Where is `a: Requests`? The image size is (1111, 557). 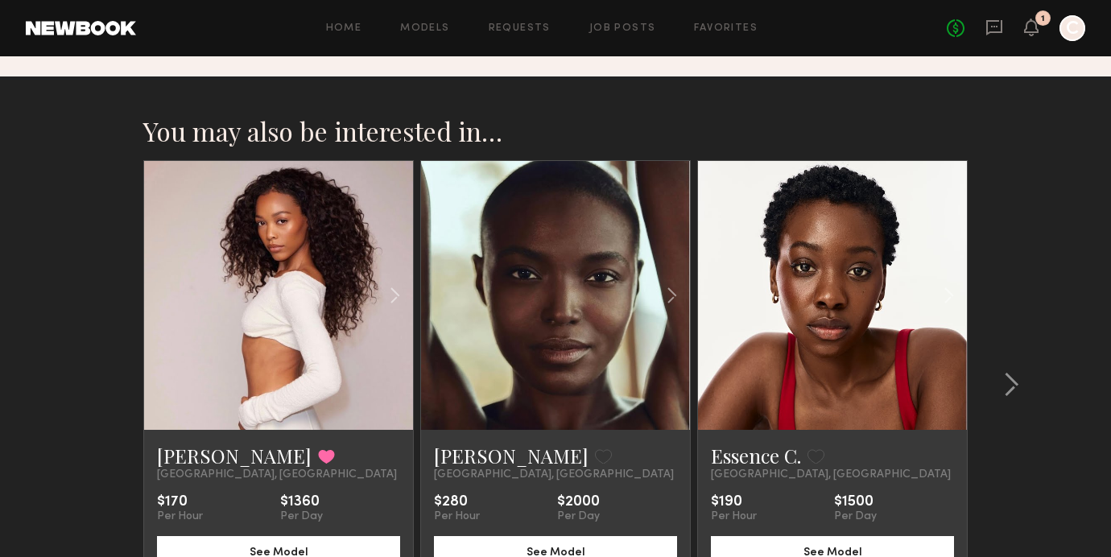 a: Requests is located at coordinates (519, 28).